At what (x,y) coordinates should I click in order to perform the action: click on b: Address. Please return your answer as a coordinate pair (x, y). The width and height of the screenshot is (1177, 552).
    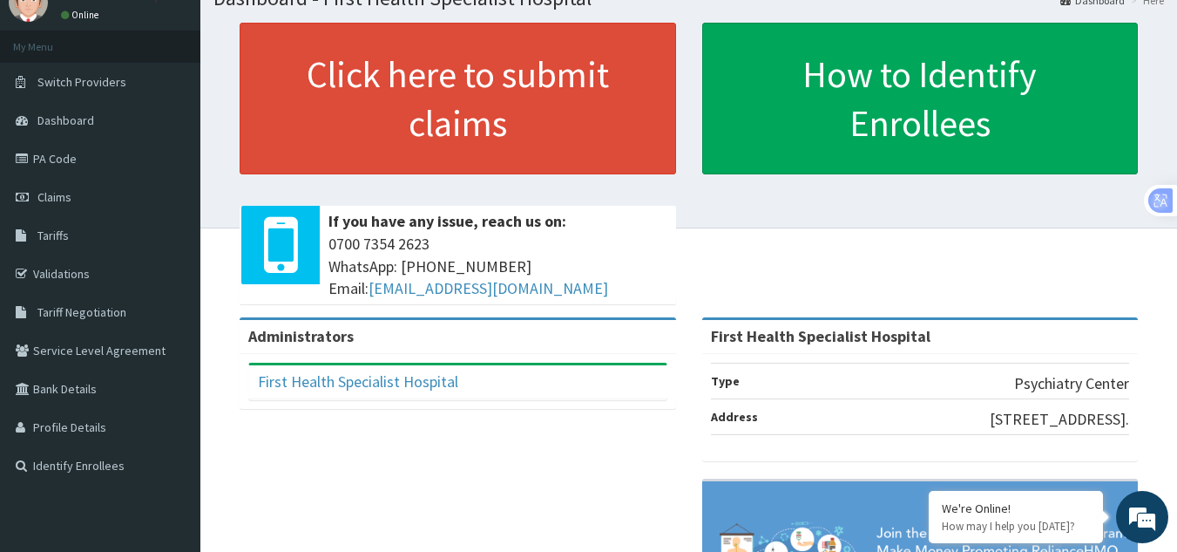
    Looking at the image, I should click on (734, 416).